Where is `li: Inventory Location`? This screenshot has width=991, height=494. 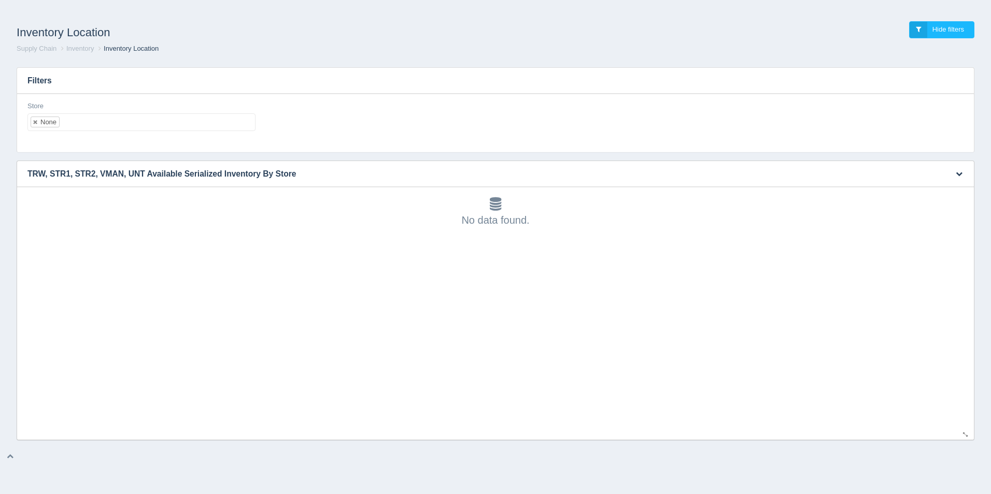
li: Inventory Location is located at coordinates (127, 49).